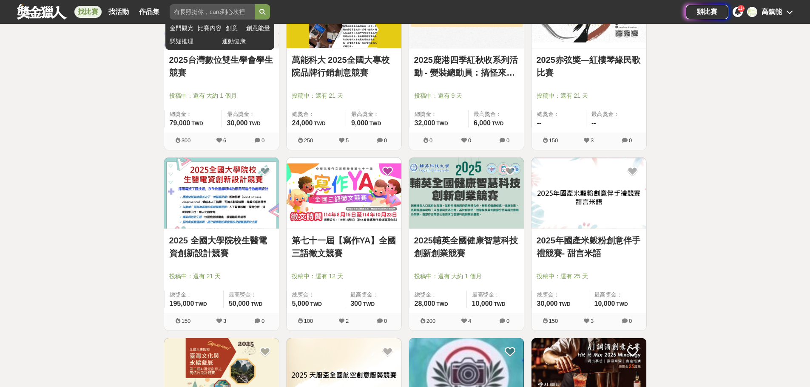  Describe the element at coordinates (180, 123) in the screenshot. I see `span: 79,000` at that location.